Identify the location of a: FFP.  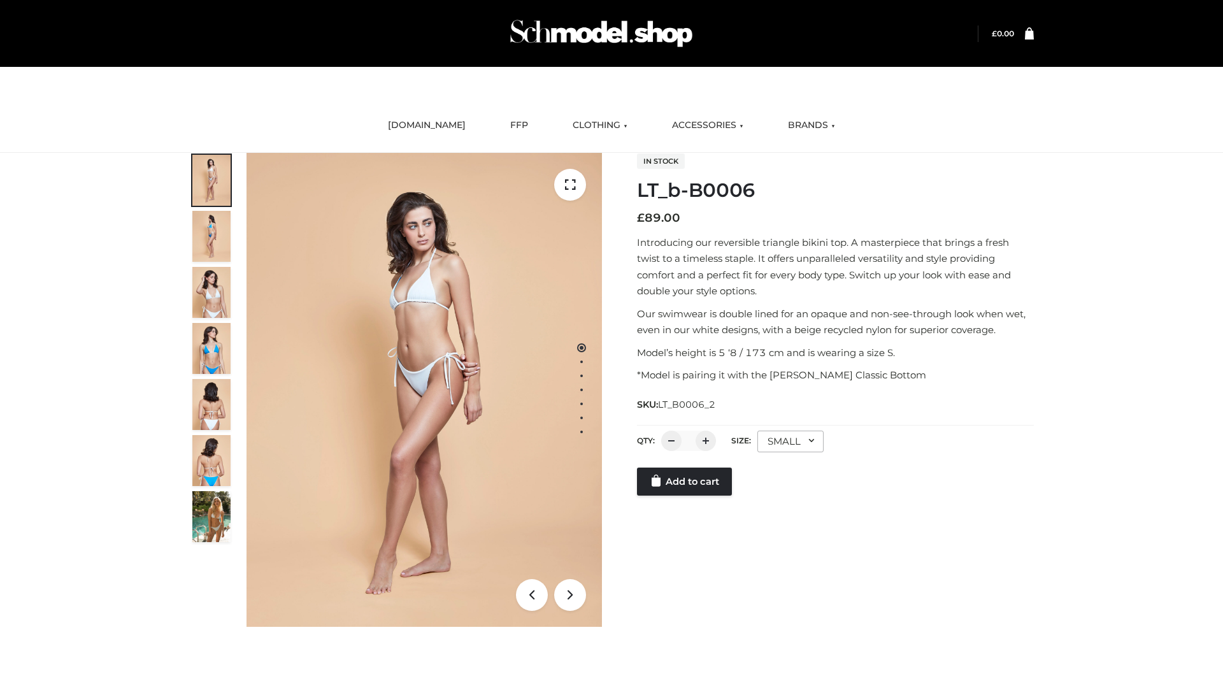
(519, 126).